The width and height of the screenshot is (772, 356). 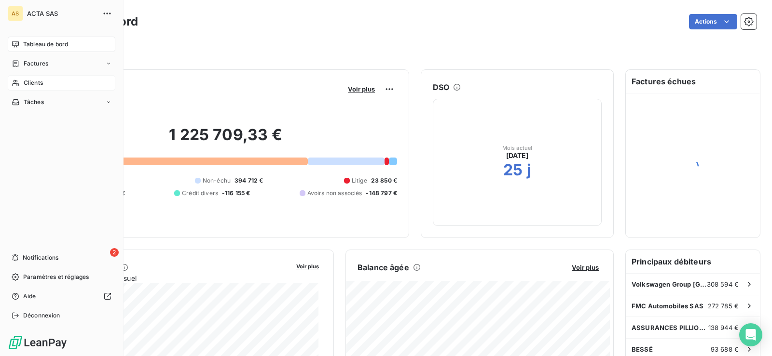 What do you see at coordinates (217, 181) in the screenshot?
I see `span: Non-échu` at bounding box center [217, 181].